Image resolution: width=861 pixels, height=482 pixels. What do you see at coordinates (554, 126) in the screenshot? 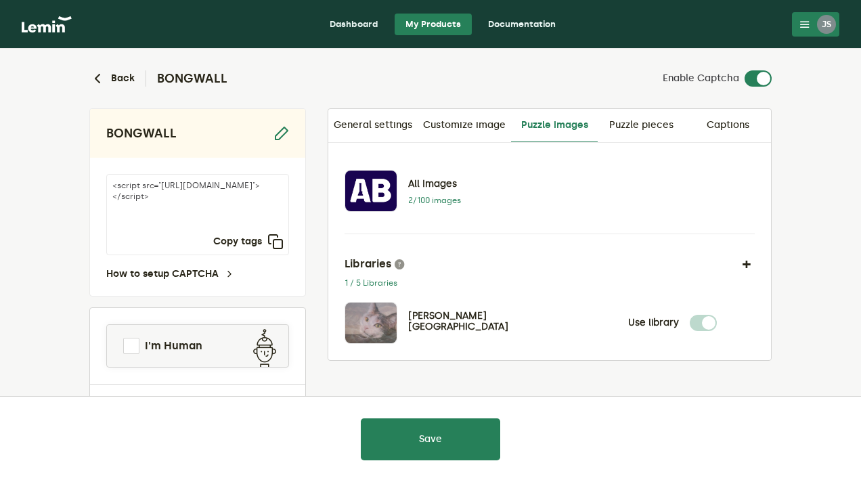
I see `a: Puzzle images` at bounding box center [554, 126].